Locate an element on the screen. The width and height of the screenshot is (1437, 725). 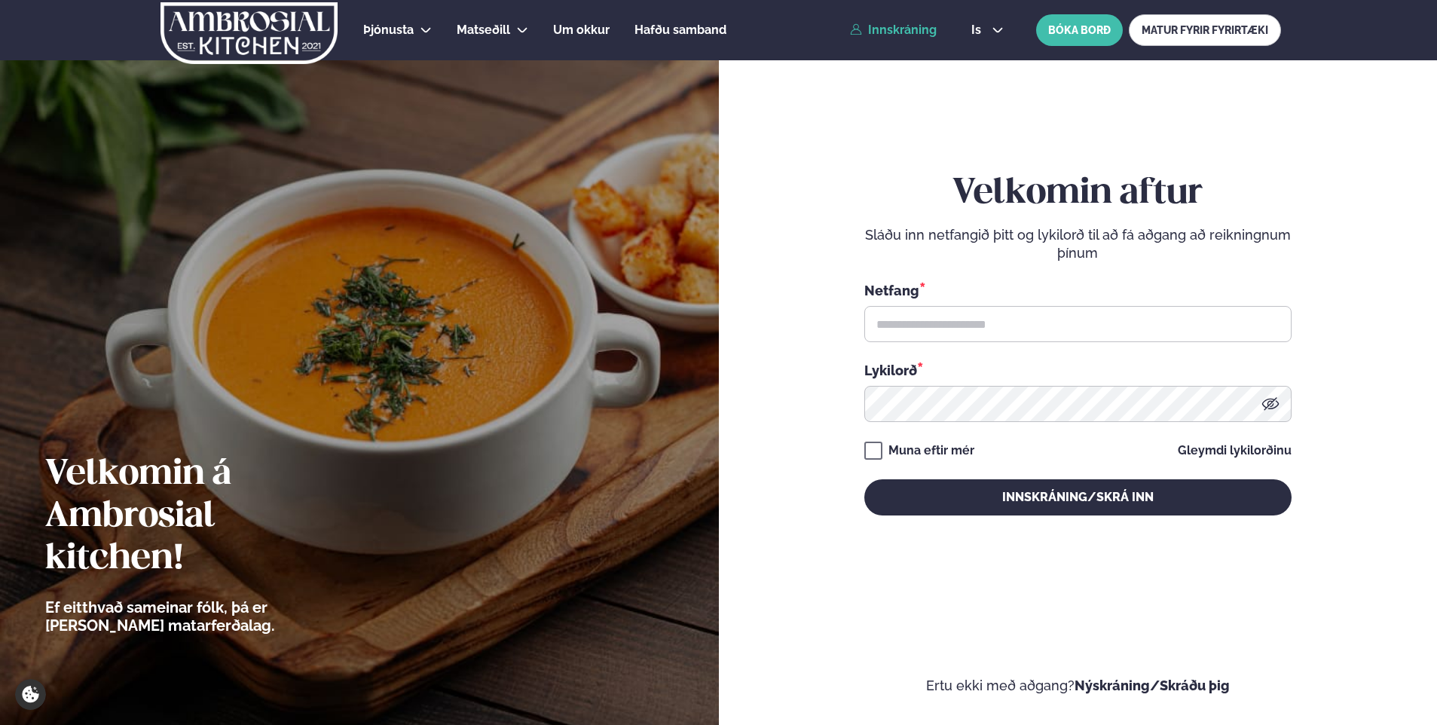
div: Lykilorð is located at coordinates (1077, 370).